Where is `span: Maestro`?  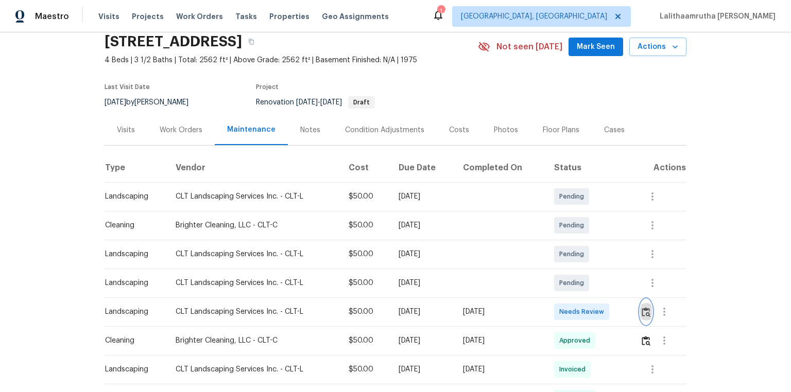
span: Maestro is located at coordinates (52, 16).